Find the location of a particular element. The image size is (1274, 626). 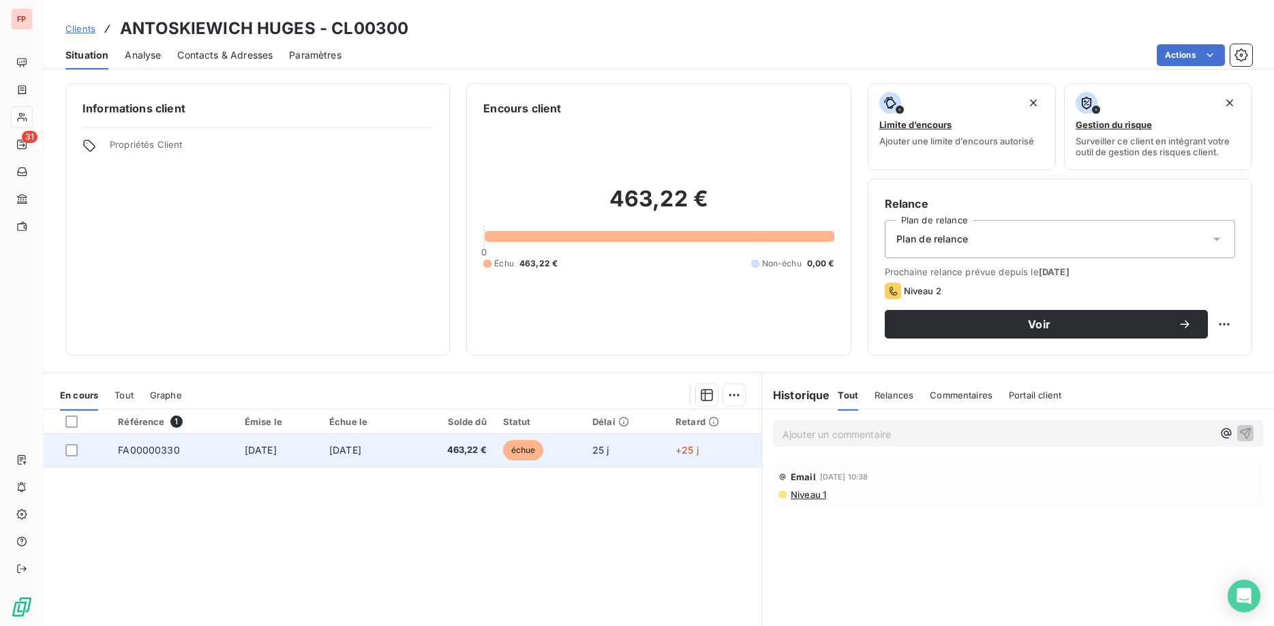

span: Clients is located at coordinates (80, 29).